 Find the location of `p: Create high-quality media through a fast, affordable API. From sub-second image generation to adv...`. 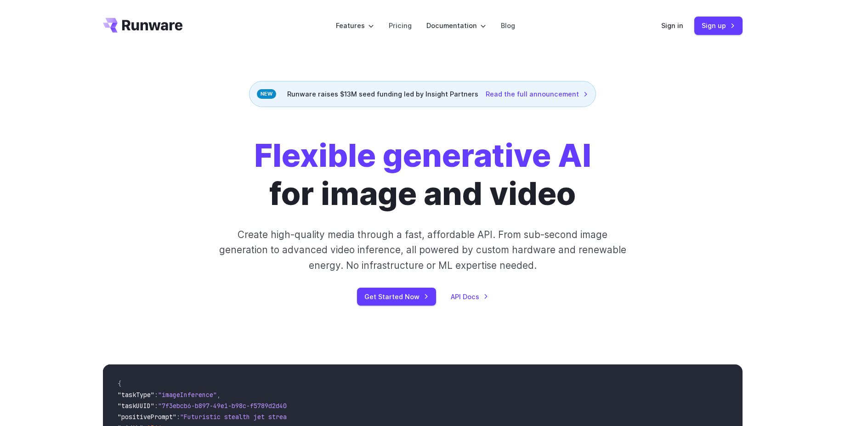

p: Create high-quality media through a fast, affordable API. From sub-second image generation to adv... is located at coordinates (422, 250).